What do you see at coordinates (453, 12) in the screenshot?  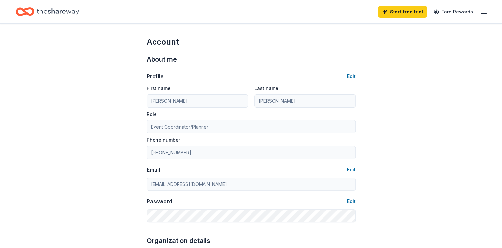 I see `a: Earn Rewards` at bounding box center [453, 12].